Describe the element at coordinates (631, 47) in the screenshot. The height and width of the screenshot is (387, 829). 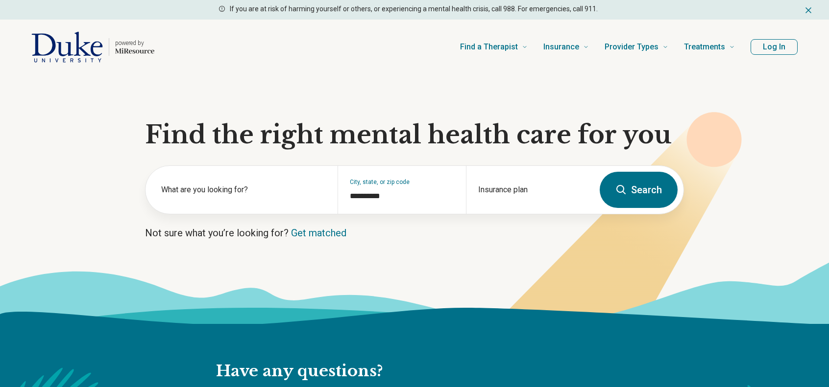
I see `span: Provider Types` at that location.